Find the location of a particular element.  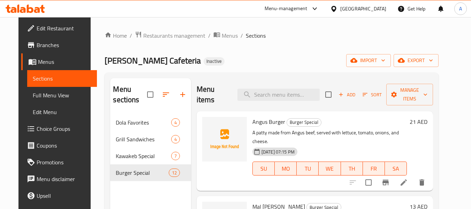

span: Sort sections is located at coordinates (166, 94).